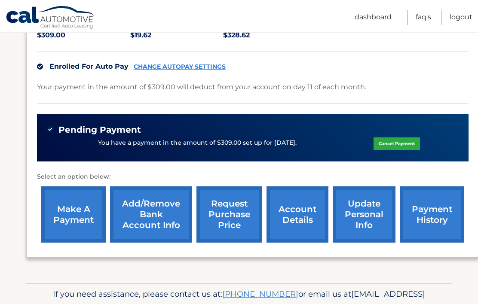  Describe the element at coordinates (89, 66) in the screenshot. I see `span: Enrolled For Auto Pay` at that location.